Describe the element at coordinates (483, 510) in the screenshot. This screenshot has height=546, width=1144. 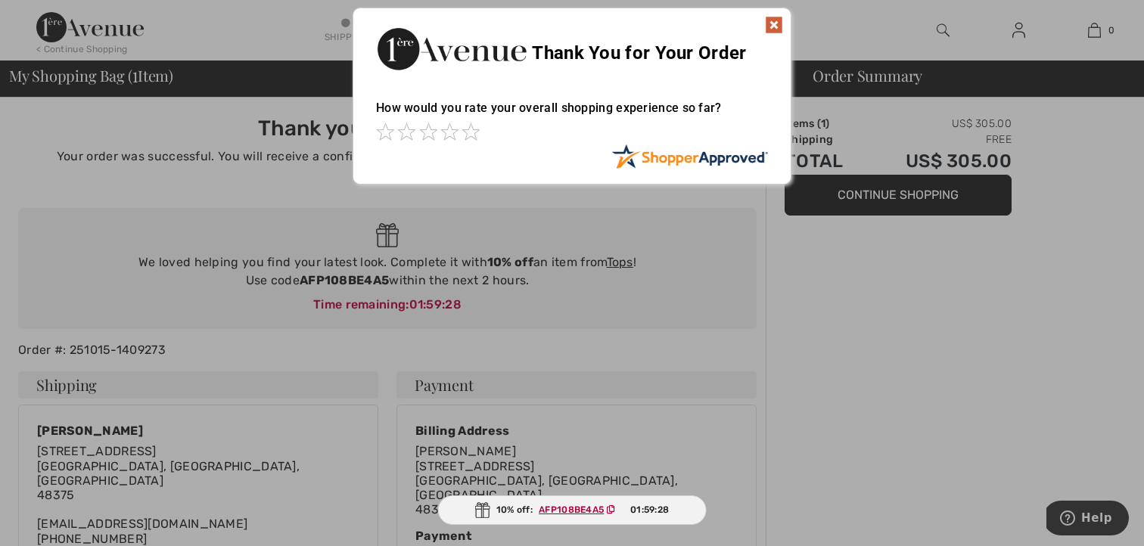
I see `img: Gift.svg` at that location.